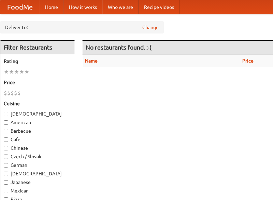 The height and width of the screenshot is (200, 273). Describe the element at coordinates (38, 61) in the screenshot. I see `h5: Rating` at that location.